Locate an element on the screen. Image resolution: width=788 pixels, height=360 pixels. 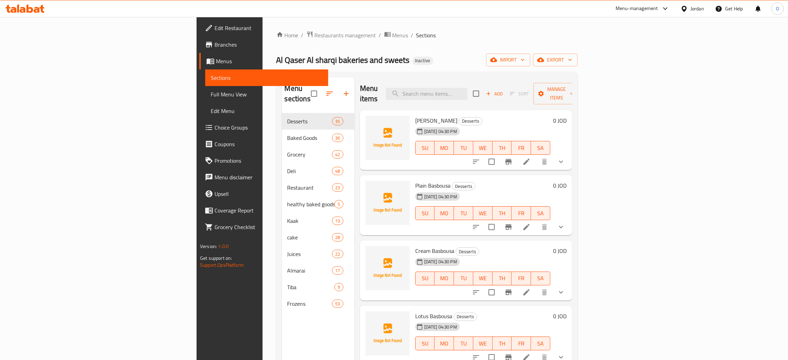
div: Juices22 is located at coordinates (318, 254).